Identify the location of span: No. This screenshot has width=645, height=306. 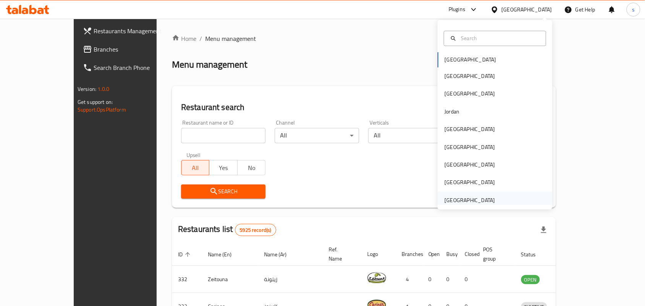
(251, 168).